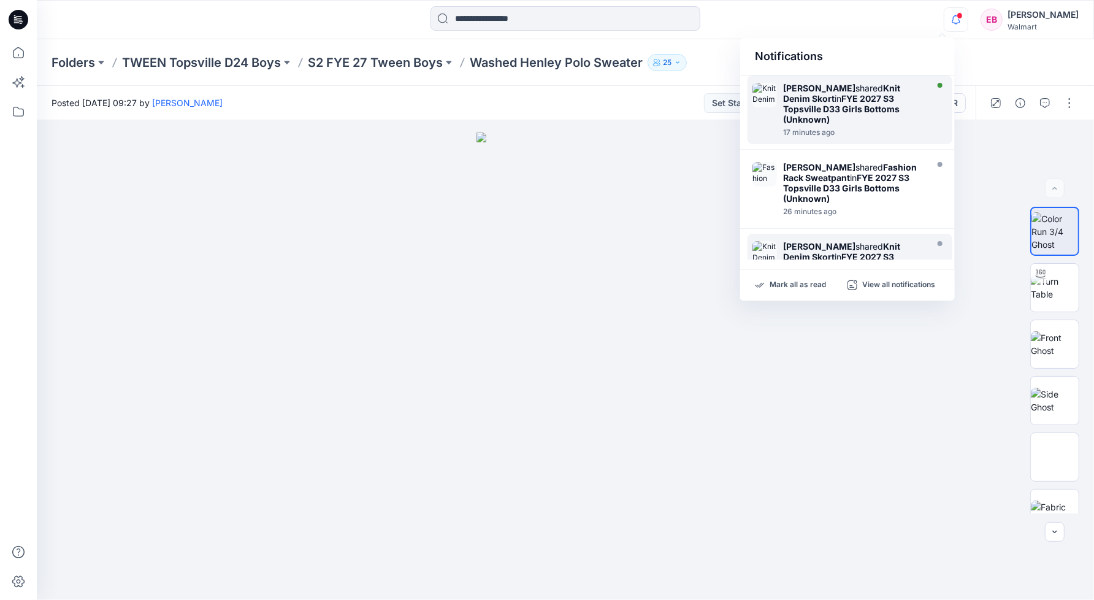 The width and height of the screenshot is (1094, 600). I want to click on div: Monday, September 08, 2025 09:42, so click(853, 132).